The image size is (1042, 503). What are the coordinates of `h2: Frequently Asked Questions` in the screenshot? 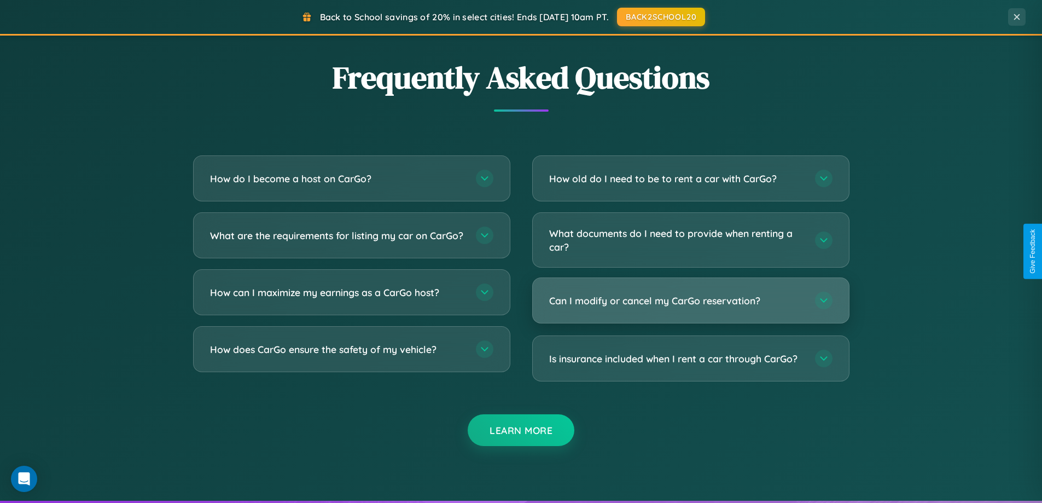 It's located at (521, 77).